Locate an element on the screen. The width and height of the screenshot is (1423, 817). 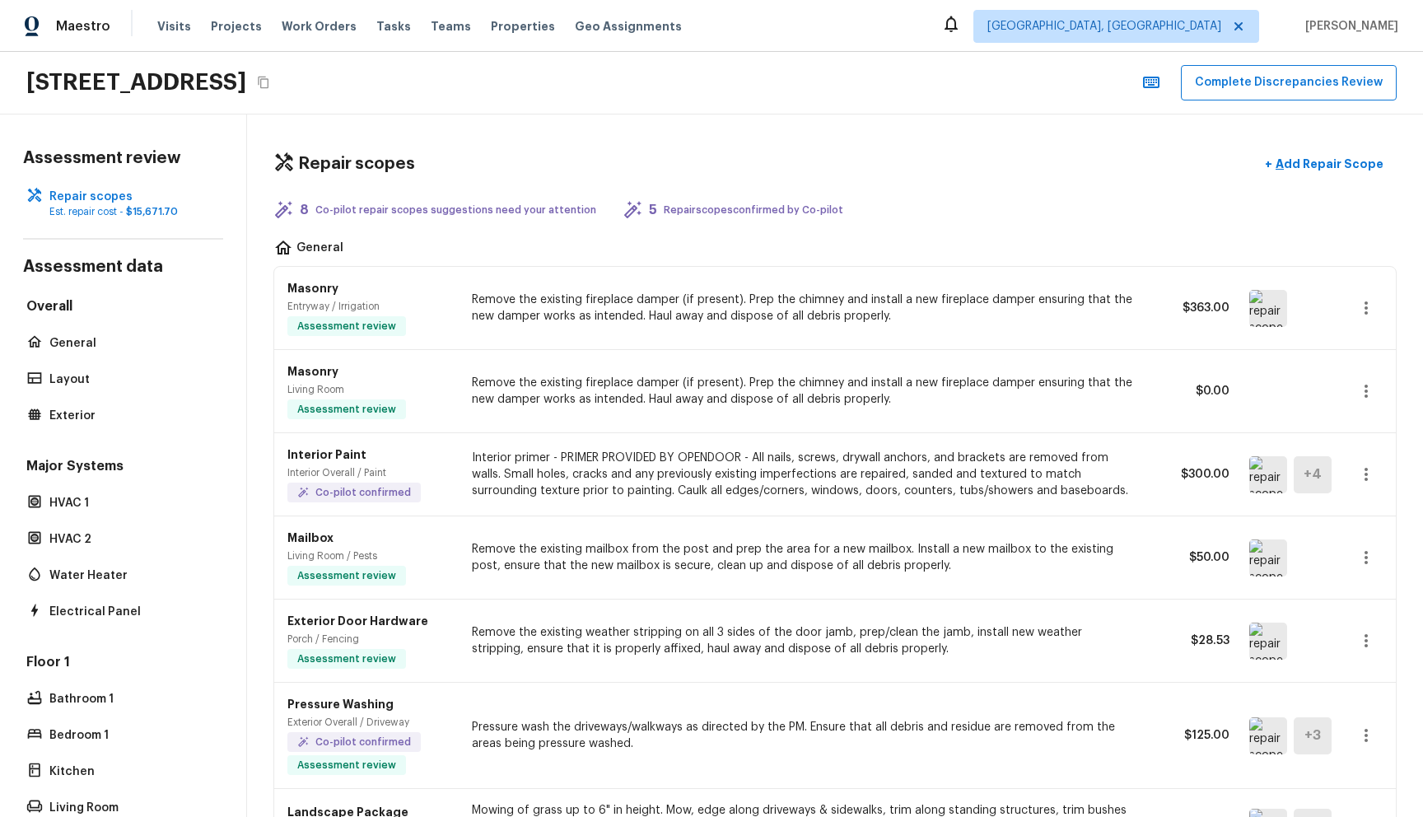
p: Porch / Fencing is located at coordinates (357, 639).